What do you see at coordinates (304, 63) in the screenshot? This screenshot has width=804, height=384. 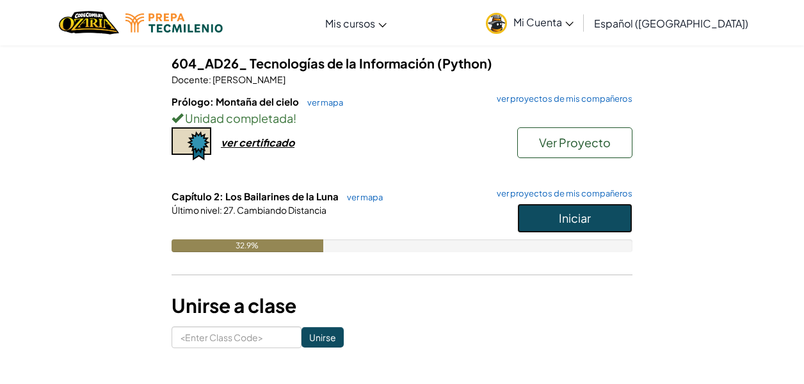 I see `span: 604_AD26_ Tecnologías de la Información` at bounding box center [304, 63].